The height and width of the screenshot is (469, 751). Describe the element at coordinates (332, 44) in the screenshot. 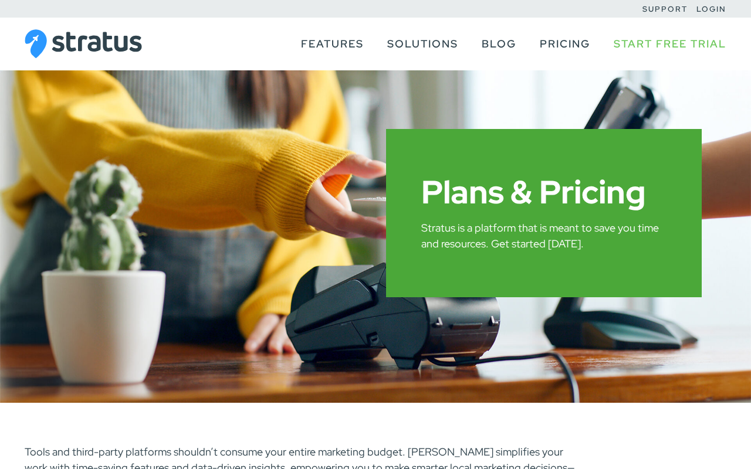

I see `a: Features` at that location.